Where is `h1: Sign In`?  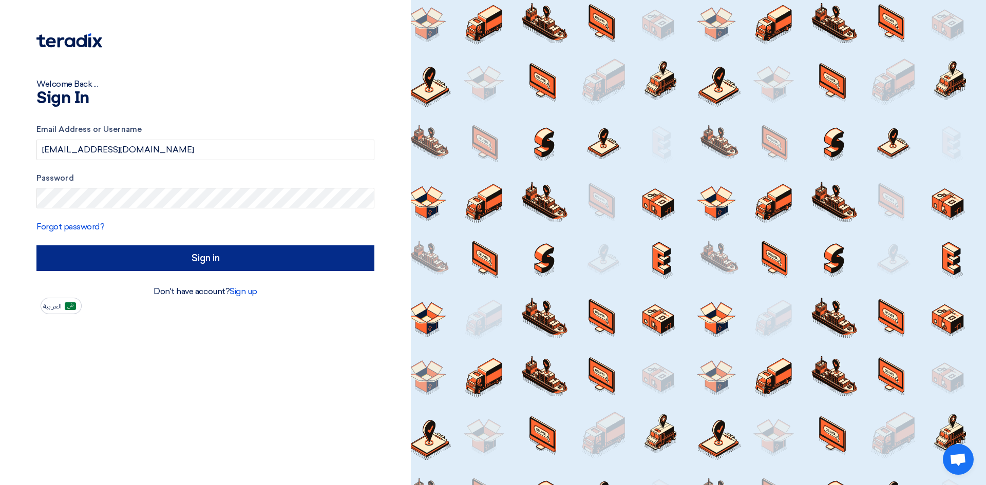 h1: Sign In is located at coordinates (205, 99).